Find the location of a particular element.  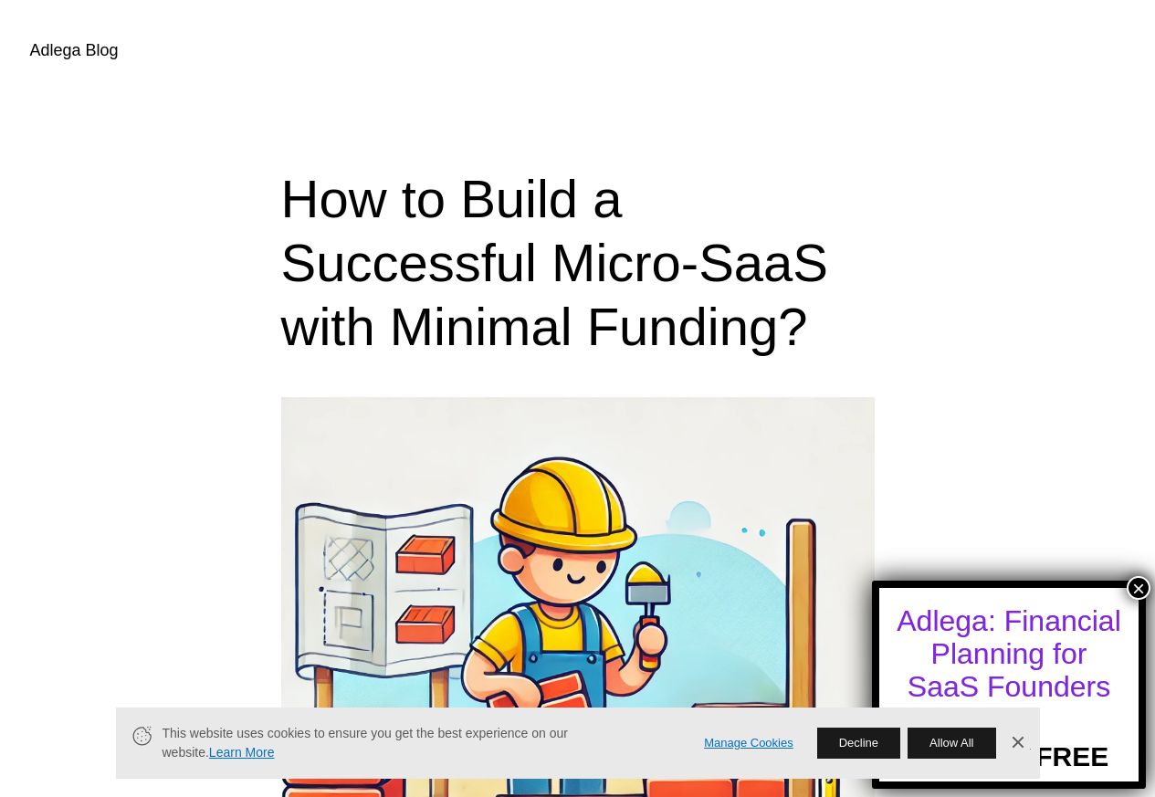

h1: How to Build a Successful Micro-SaaS with Minimal Funding? is located at coordinates (578, 262).